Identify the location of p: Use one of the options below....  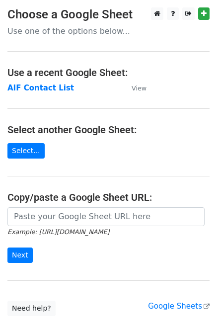
(108, 31).